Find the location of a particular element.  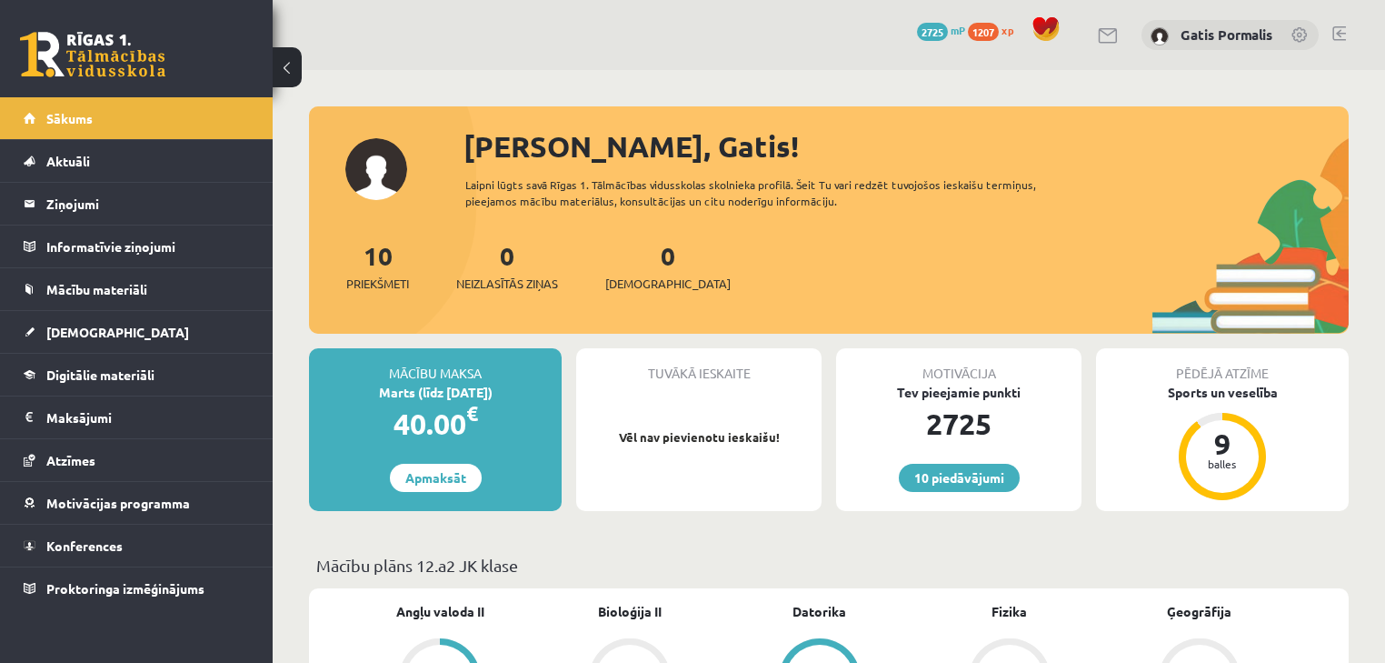

div: Laipni lūgts savā Rīgas 1. Tālmācības vidusskolas skolnieka profilā. Šeit Tu vari redzēt tuvojošo... is located at coordinates (777, 193).